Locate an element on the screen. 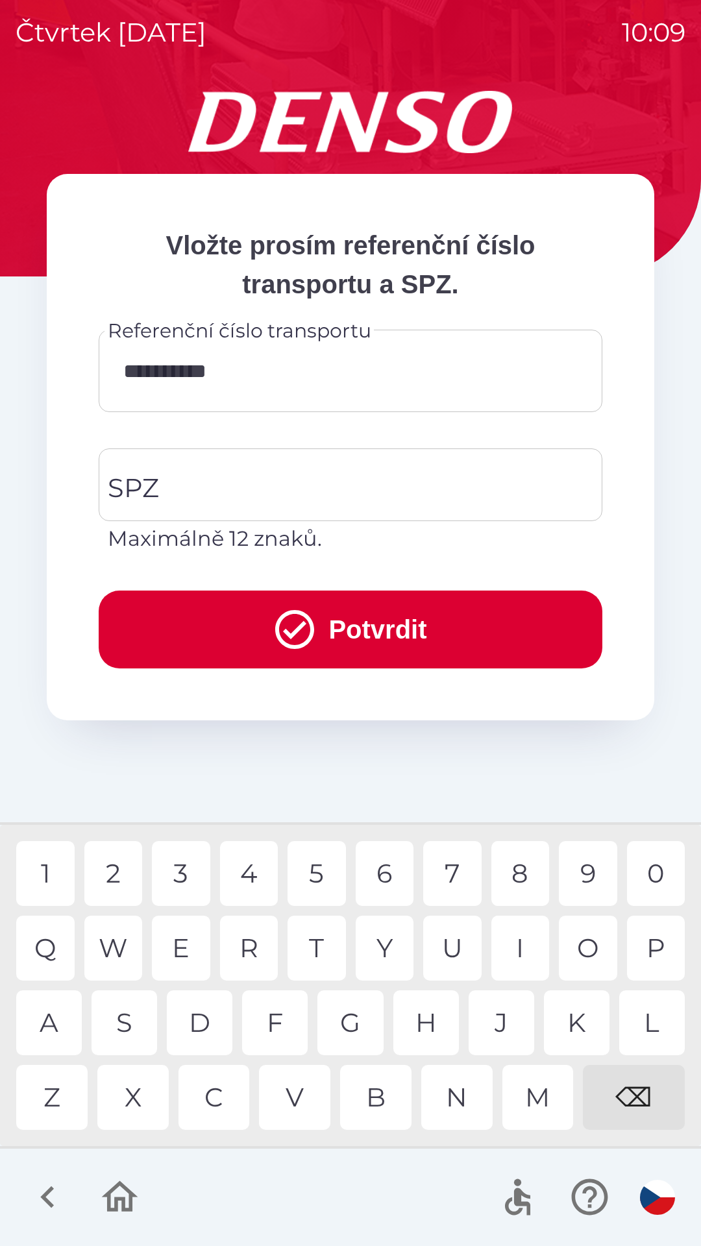 The height and width of the screenshot is (1246, 701). button: Potvrdit is located at coordinates (350, 629).